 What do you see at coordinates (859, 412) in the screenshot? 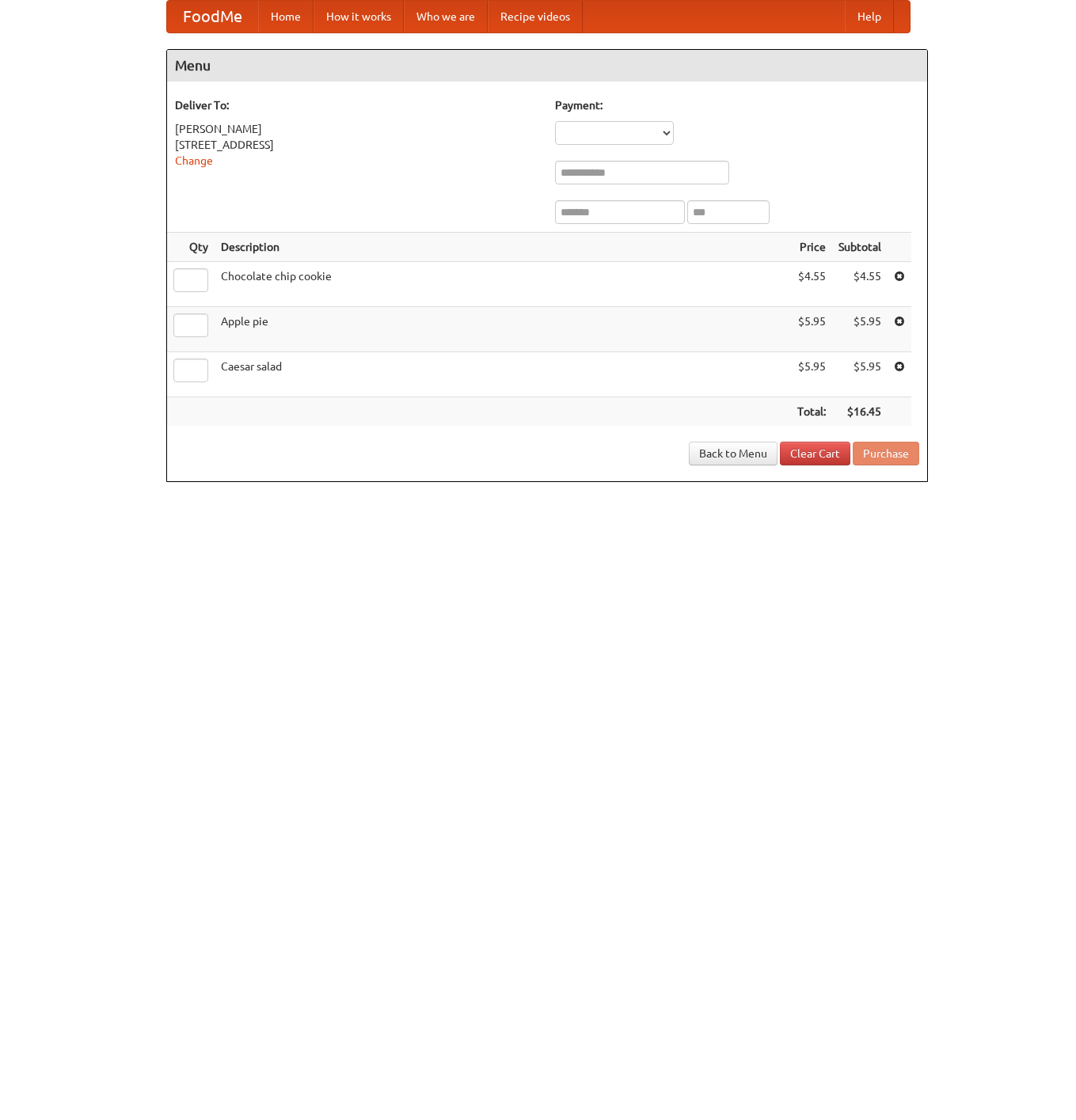
I see `th: $16.45` at bounding box center [859, 412].